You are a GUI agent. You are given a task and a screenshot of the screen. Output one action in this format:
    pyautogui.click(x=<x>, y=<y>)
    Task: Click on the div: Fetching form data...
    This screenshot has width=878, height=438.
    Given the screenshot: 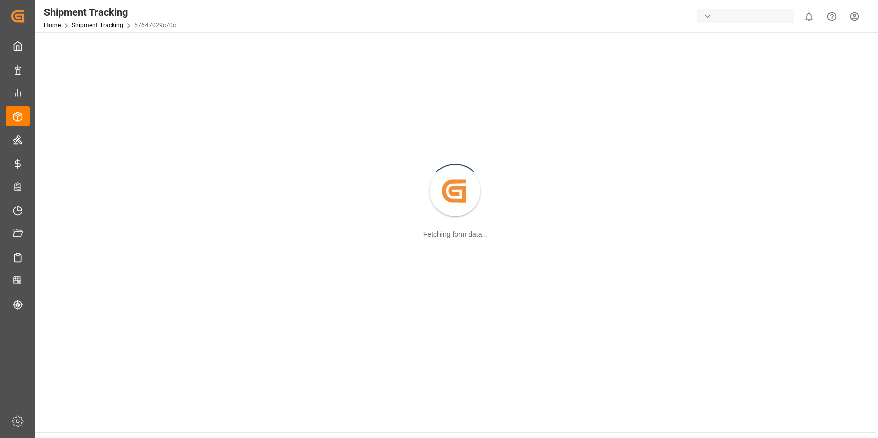 What is the action you would take?
    pyautogui.click(x=455, y=234)
    